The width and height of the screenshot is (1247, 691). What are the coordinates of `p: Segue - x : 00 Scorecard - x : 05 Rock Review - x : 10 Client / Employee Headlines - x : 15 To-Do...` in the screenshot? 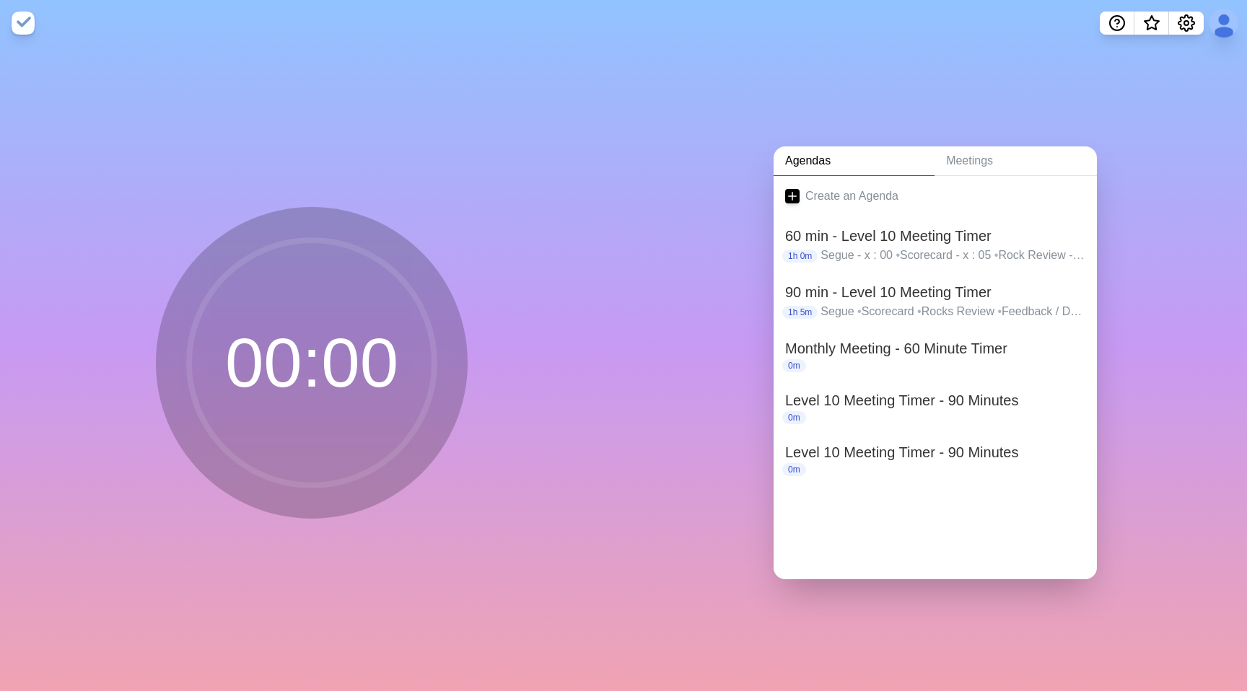 It's located at (953, 256).